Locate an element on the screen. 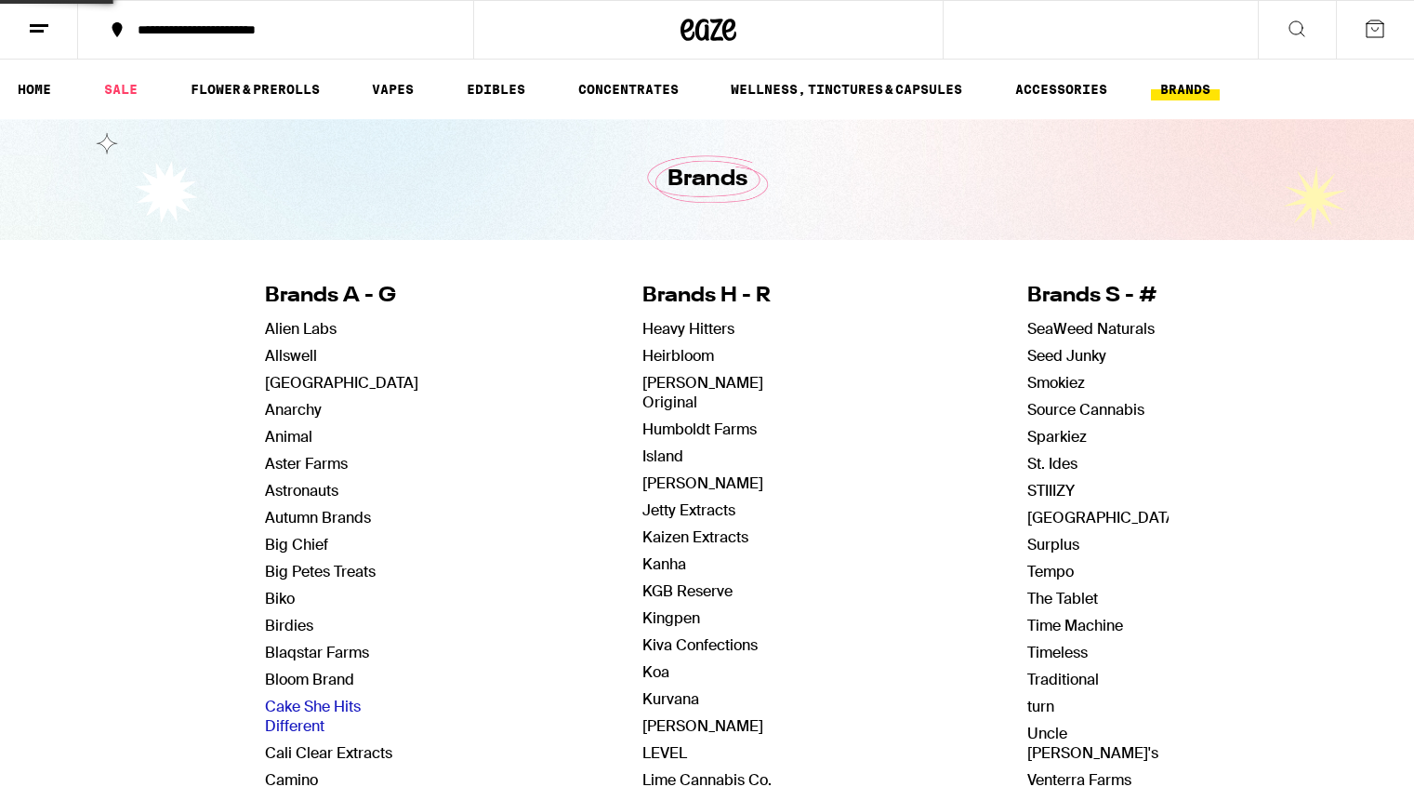  a: Aster Farms is located at coordinates (306, 463).